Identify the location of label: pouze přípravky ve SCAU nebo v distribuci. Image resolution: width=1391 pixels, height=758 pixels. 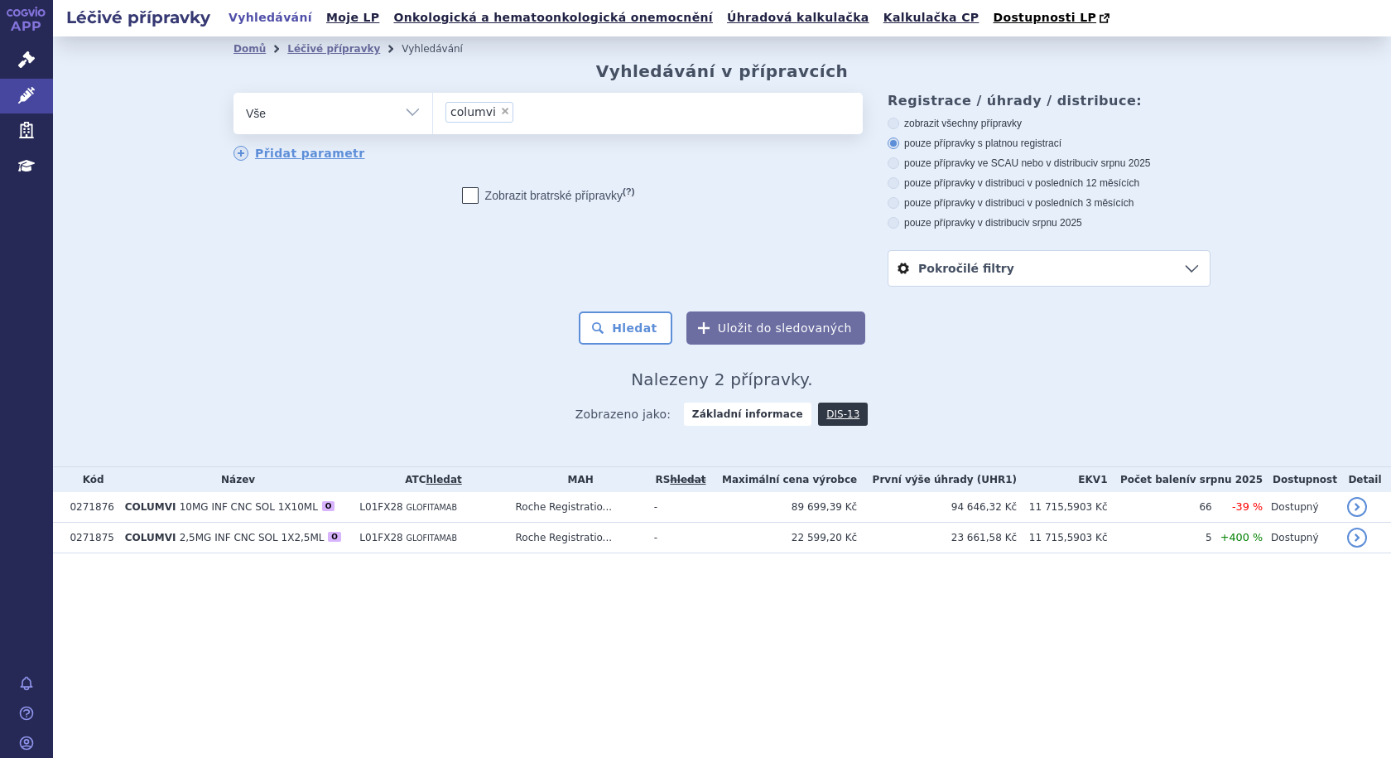
(1049, 163).